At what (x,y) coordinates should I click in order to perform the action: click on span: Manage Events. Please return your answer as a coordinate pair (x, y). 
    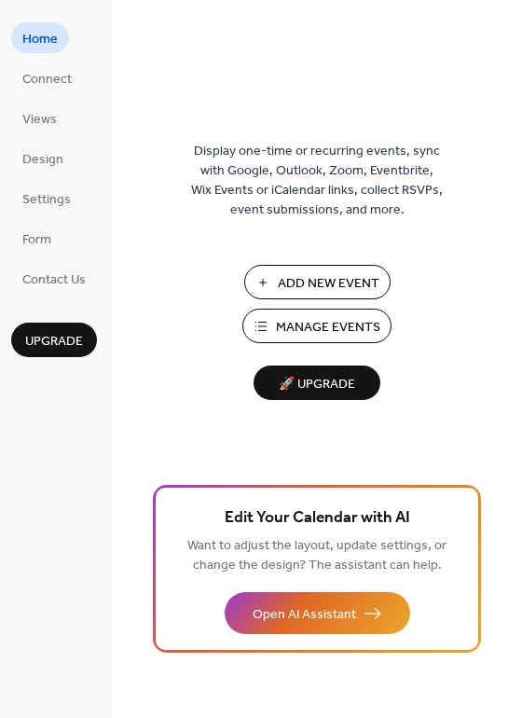
    Looking at the image, I should click on (328, 327).